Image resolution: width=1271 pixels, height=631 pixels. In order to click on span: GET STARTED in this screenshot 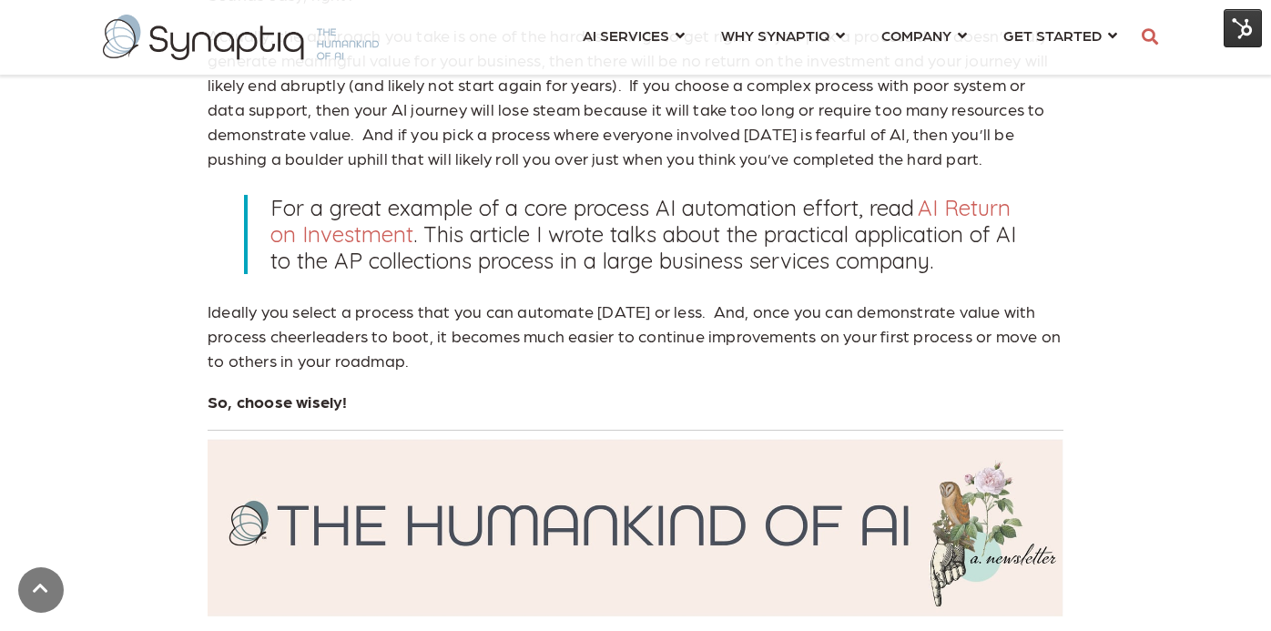, I will do `click(1053, 35)`.